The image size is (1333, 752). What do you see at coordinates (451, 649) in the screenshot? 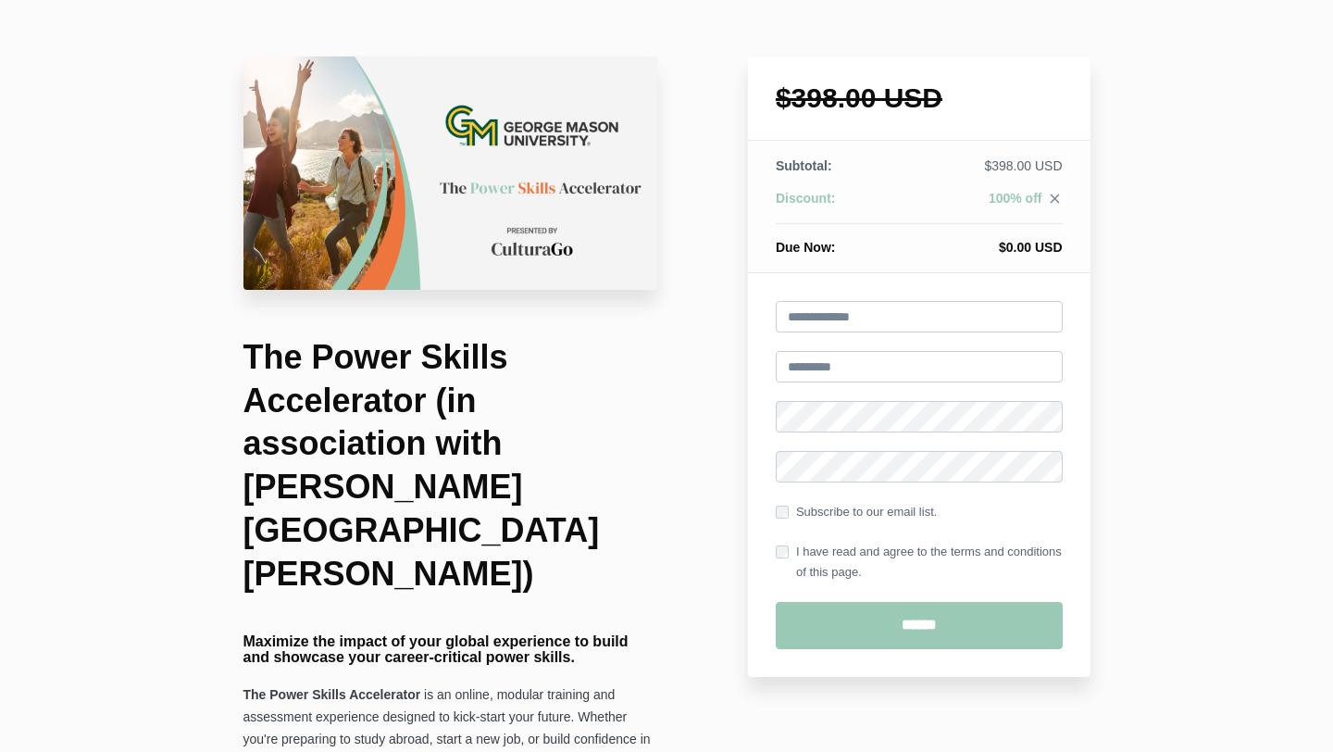
I see `h4: Maximize the impact of your global experience to build and showcase your career-critical power sk...` at bounding box center [451, 649].